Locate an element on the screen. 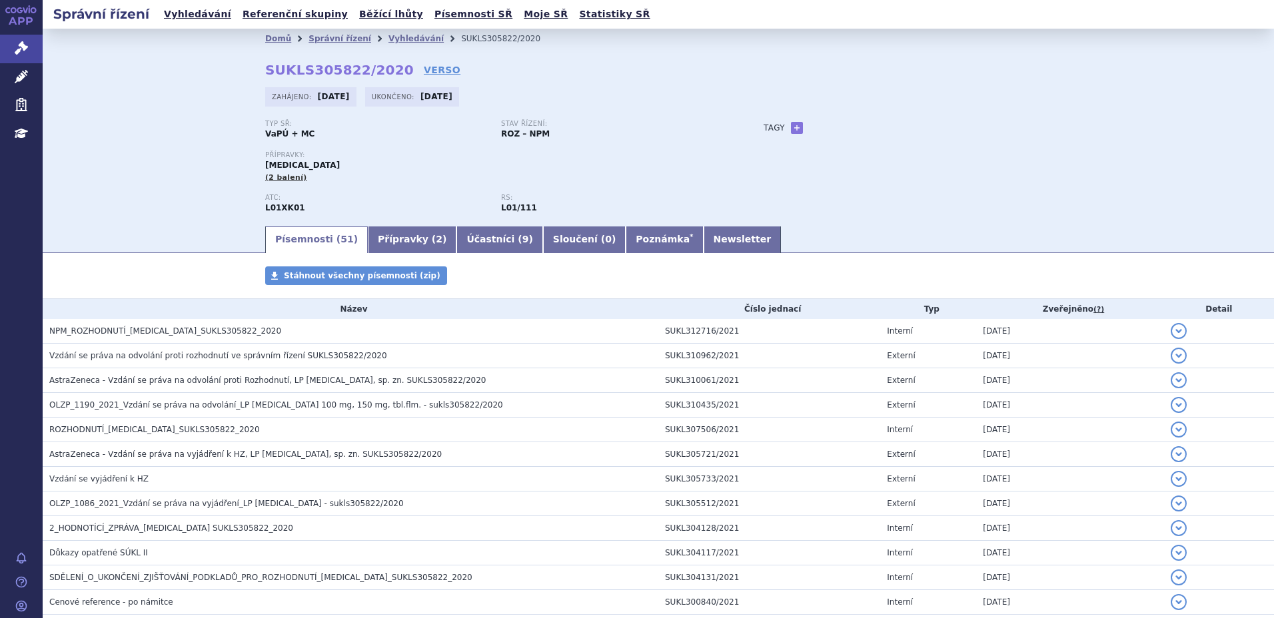  li: SUKLS305822/2020 is located at coordinates (509, 39).